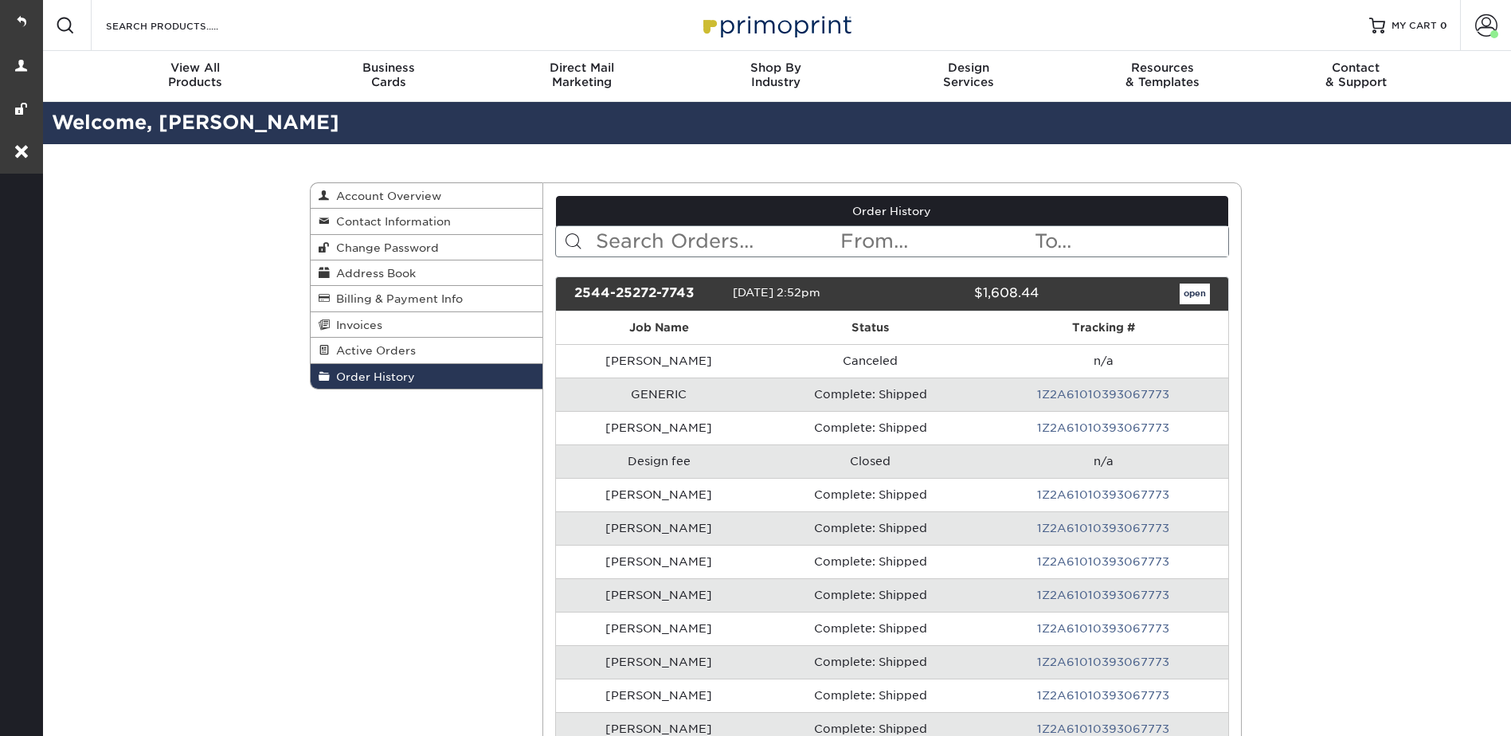  I want to click on span: Contact, so click(1355, 68).